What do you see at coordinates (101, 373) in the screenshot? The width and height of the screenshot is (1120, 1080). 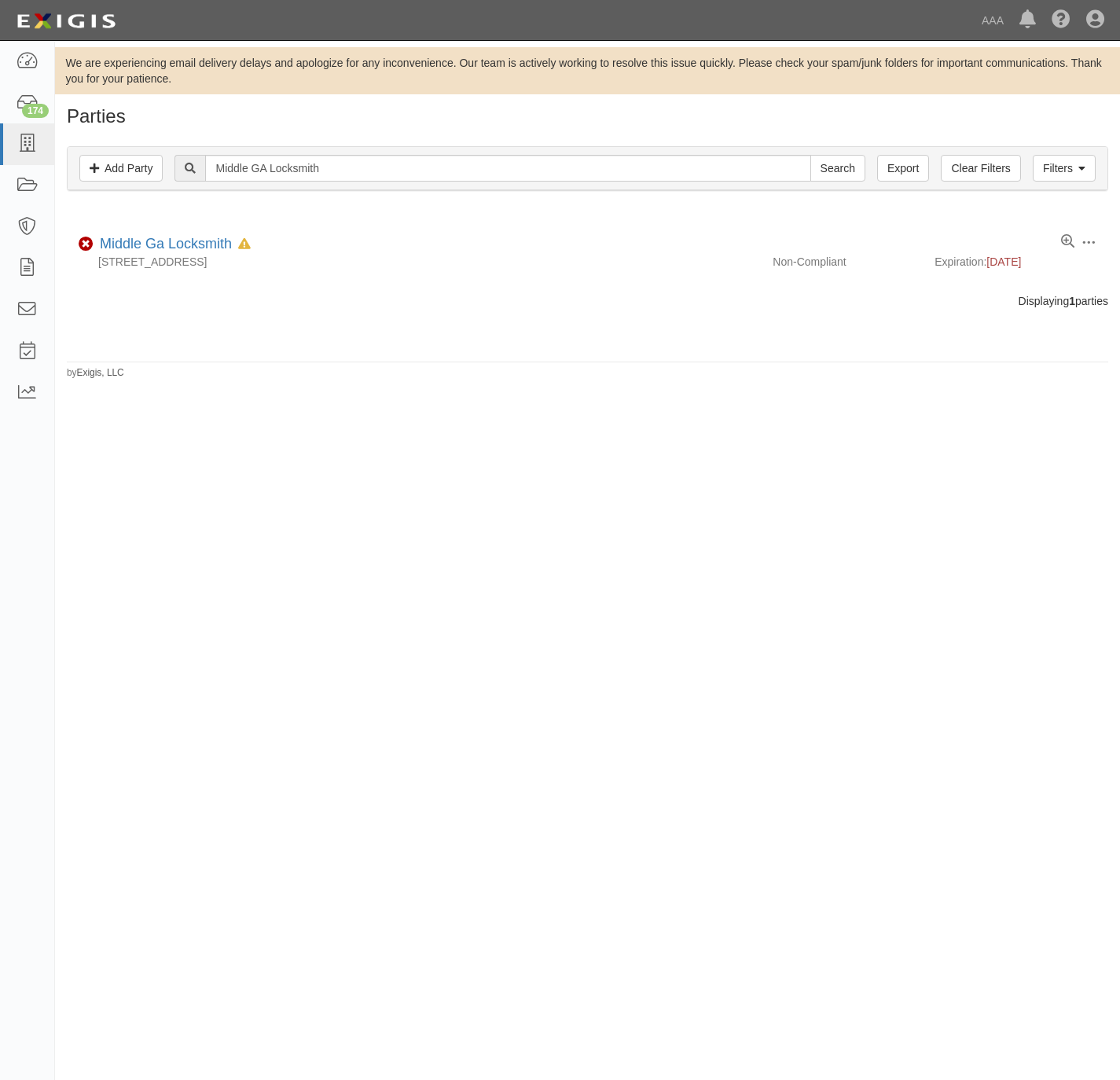 I see `a: Exigis, LLC` at bounding box center [101, 373].